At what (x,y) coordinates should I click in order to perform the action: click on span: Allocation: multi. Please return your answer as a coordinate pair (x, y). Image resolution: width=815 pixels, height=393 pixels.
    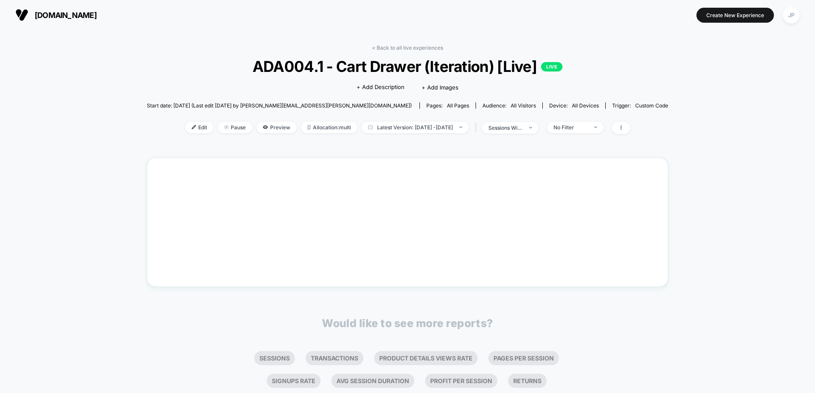
    Looking at the image, I should click on (329, 127).